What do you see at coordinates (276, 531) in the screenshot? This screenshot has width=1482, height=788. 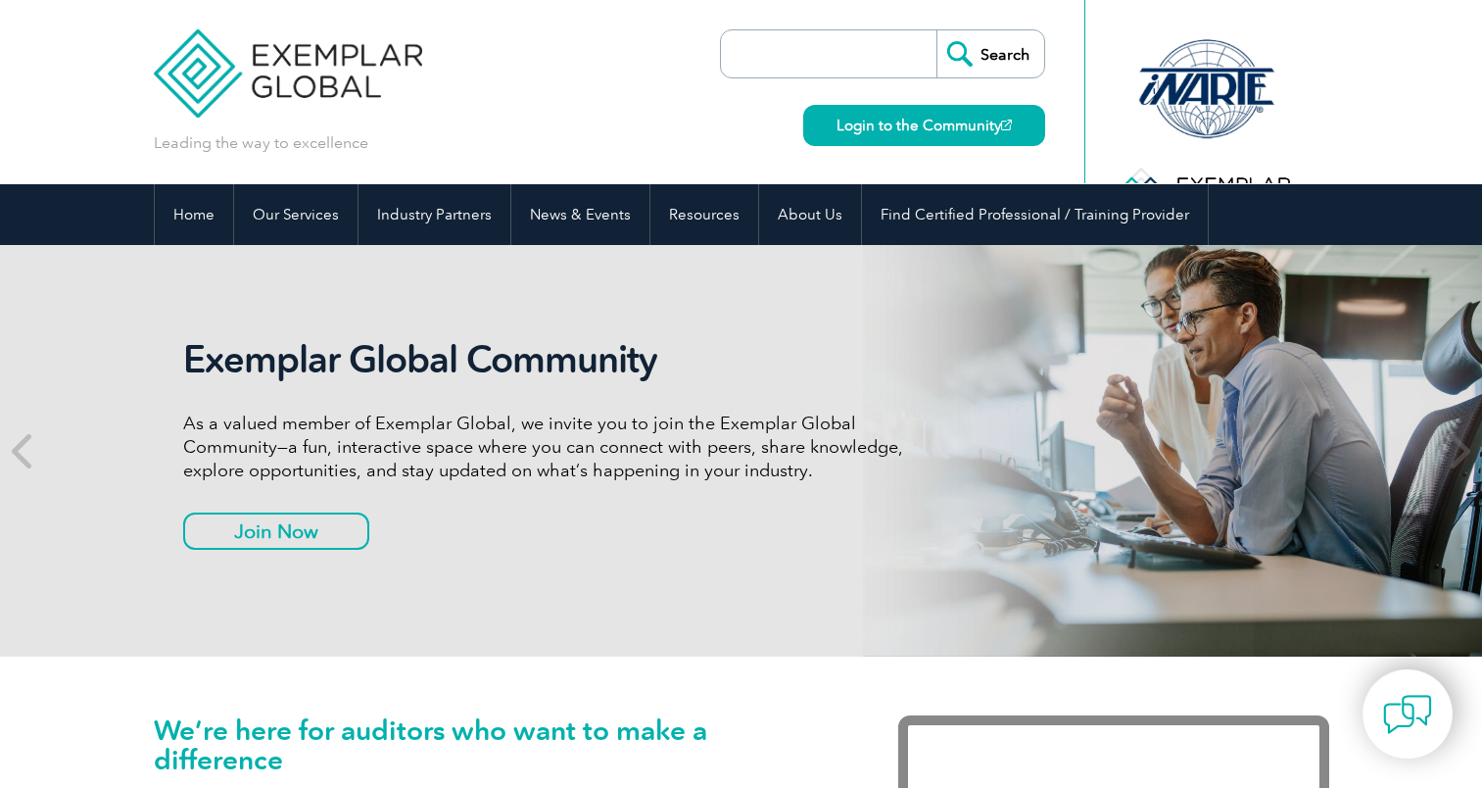 I see `a: Join Now` at bounding box center [276, 531].